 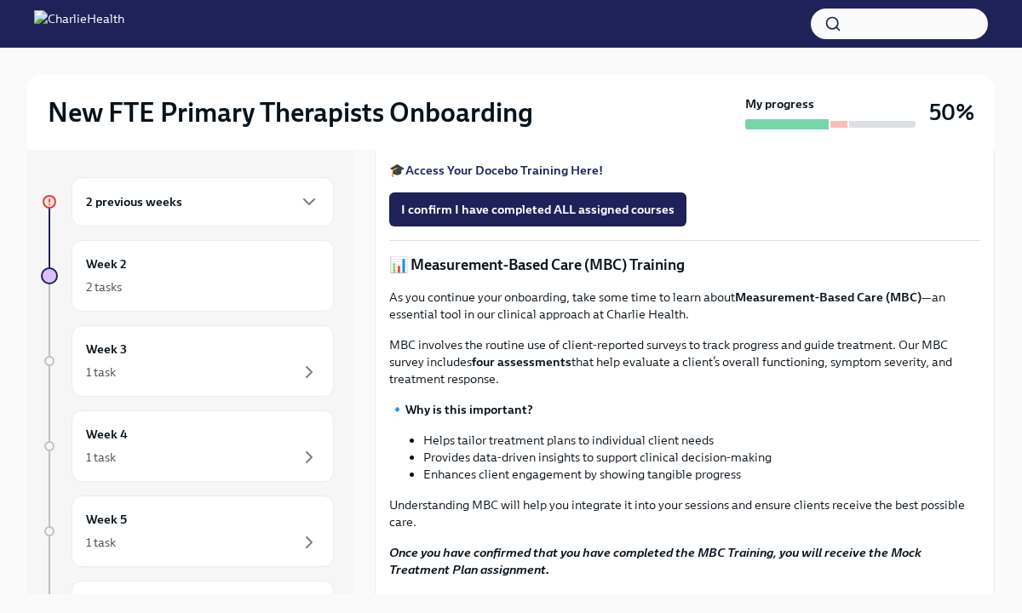 I want to click on h6: Week 3, so click(x=106, y=349).